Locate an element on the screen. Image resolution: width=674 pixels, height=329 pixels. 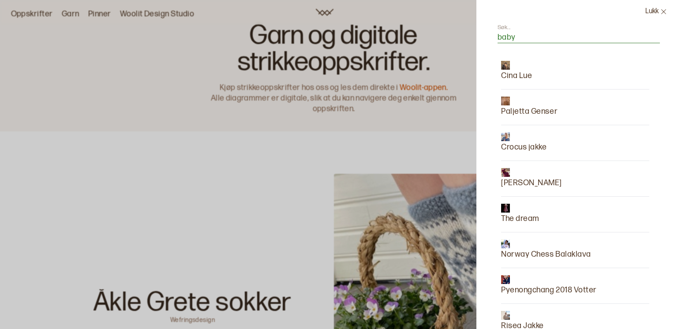
img: Paljetta Genser is located at coordinates (506, 101).